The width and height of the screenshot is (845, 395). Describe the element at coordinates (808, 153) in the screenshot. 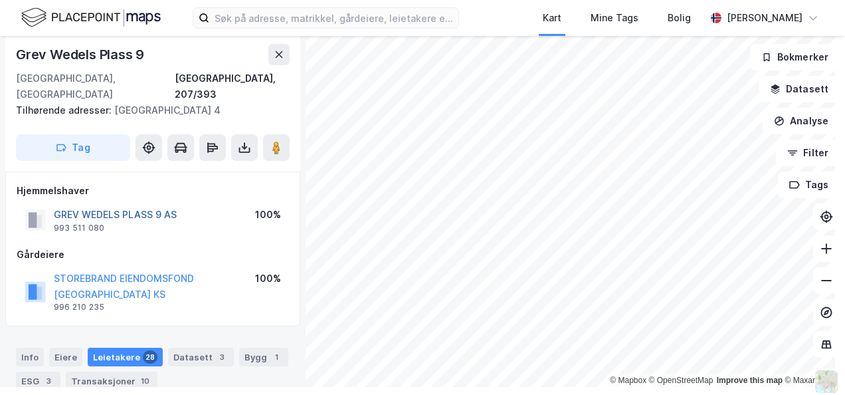

I see `button: Filter` at that location.